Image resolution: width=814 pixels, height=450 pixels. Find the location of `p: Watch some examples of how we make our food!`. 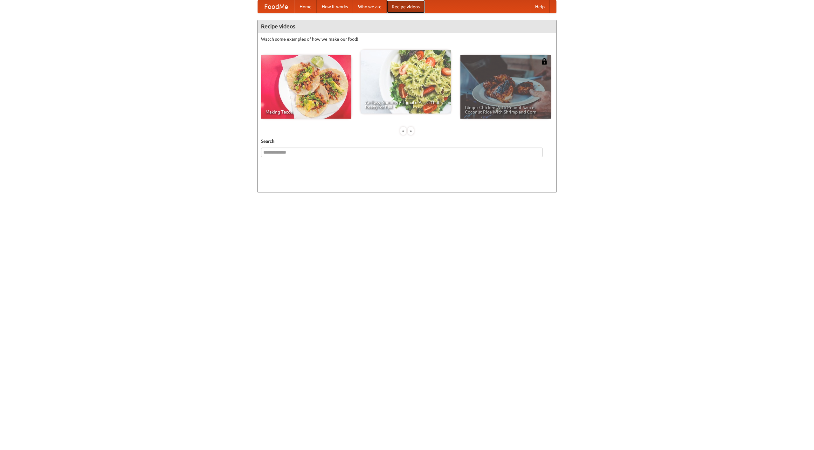

p: Watch some examples of how we make our food! is located at coordinates (407, 39).